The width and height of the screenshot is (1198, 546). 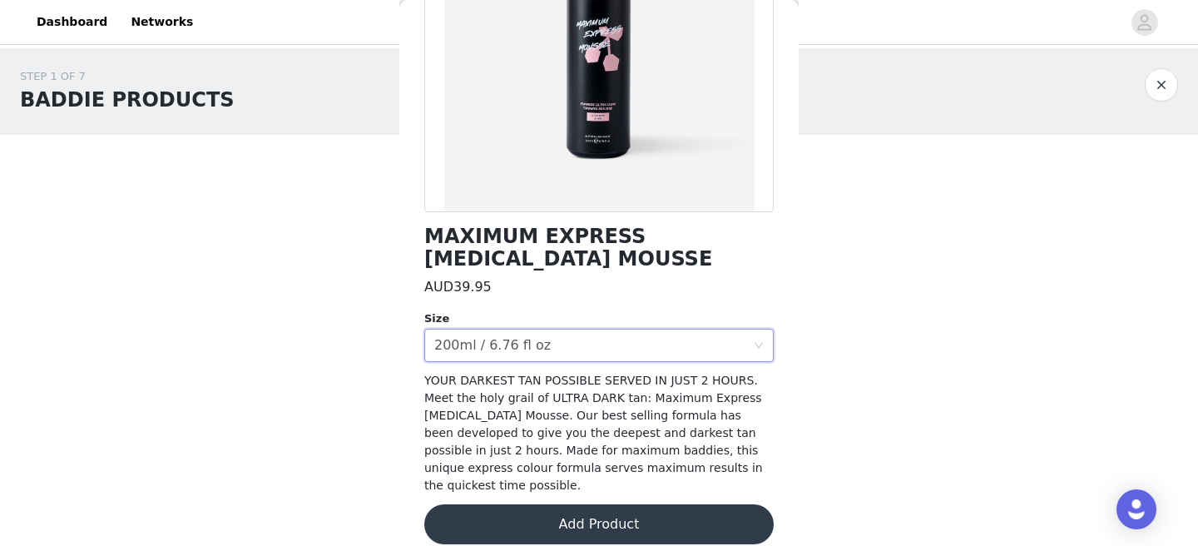 I want to click on div: STEP 1 OF 7, so click(x=127, y=77).